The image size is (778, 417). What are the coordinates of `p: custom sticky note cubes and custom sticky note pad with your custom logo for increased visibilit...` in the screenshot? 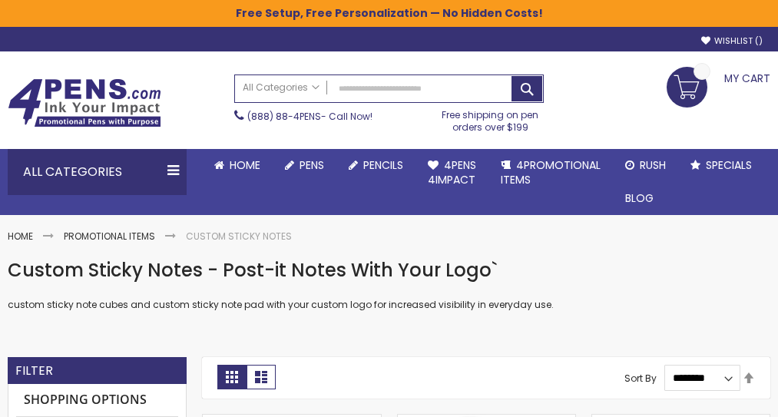 It's located at (389, 305).